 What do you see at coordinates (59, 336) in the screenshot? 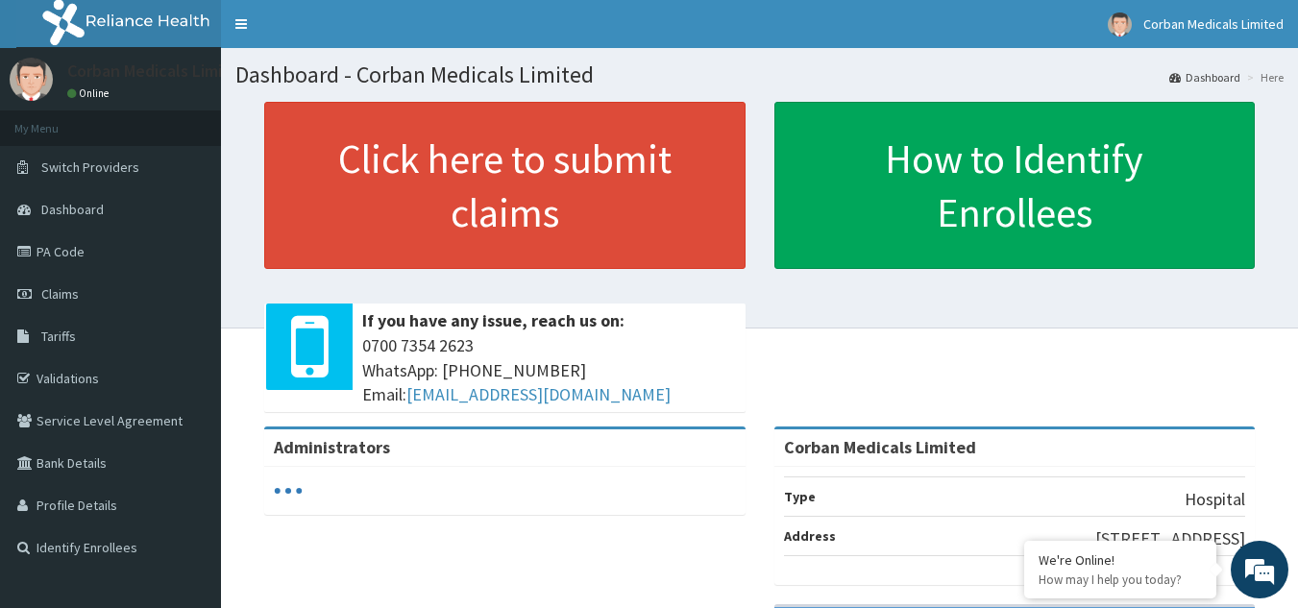
I see `span: Tariffs` at bounding box center [59, 336].